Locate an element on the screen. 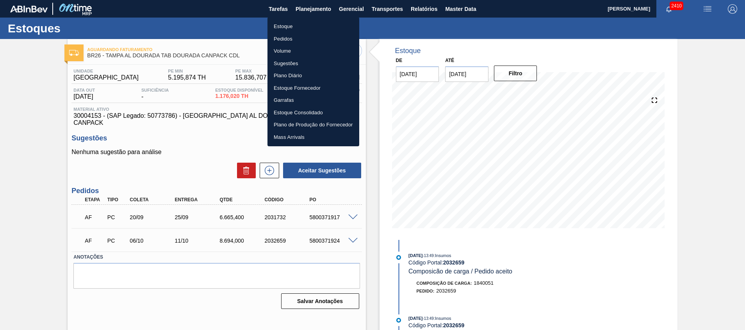 The width and height of the screenshot is (745, 330). li: Plano Diário is located at coordinates (313, 76).